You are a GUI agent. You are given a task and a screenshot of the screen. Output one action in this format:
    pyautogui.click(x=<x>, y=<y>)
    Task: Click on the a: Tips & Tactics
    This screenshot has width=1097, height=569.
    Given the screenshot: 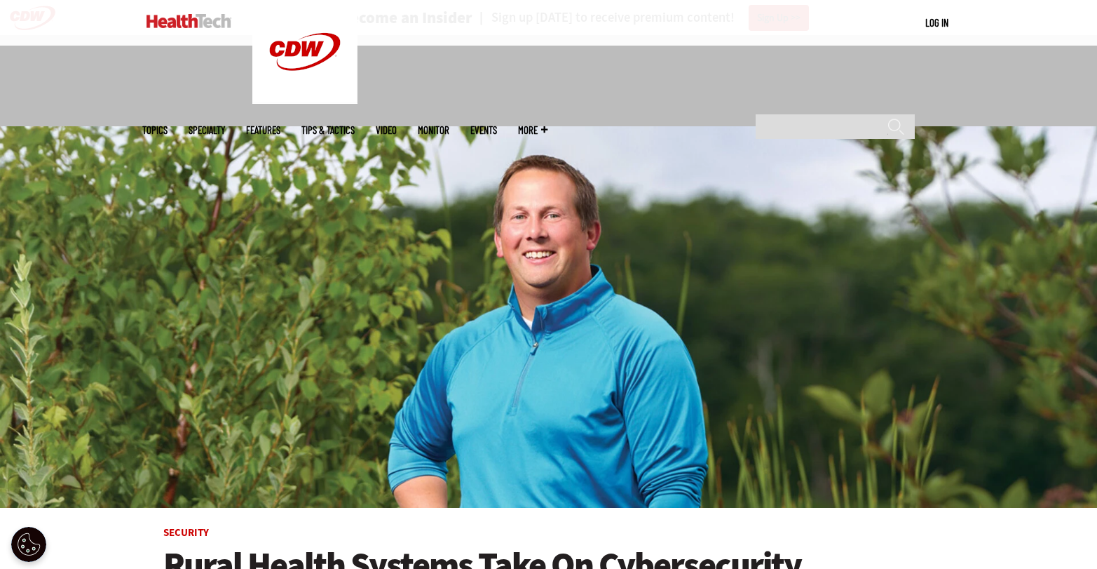 What is the action you would take?
    pyautogui.click(x=328, y=130)
    